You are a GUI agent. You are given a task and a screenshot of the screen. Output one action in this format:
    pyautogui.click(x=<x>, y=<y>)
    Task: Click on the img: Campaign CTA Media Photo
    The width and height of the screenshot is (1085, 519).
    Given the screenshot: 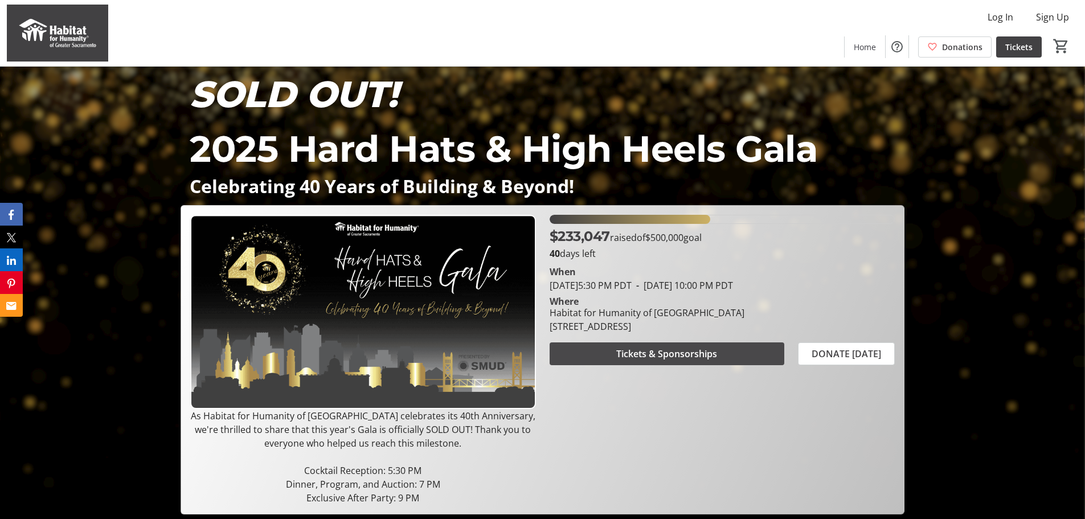 What is the action you would take?
    pyautogui.click(x=363, y=312)
    